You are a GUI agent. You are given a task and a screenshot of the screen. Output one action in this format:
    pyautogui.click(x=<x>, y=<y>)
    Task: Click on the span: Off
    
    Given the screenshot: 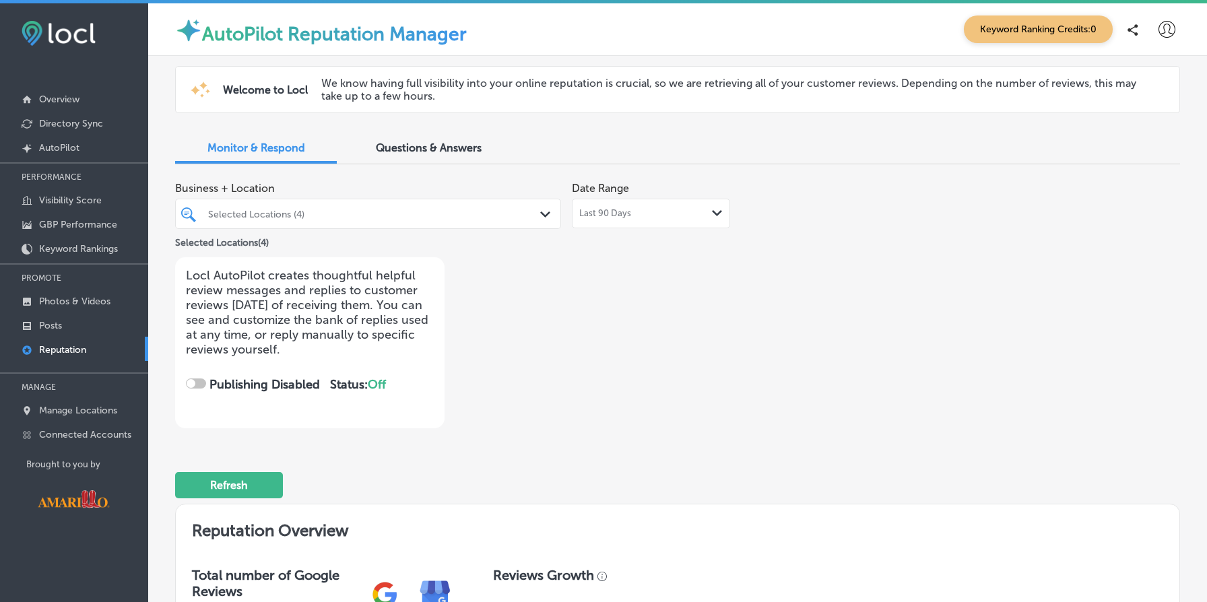 What is the action you would take?
    pyautogui.click(x=376, y=385)
    